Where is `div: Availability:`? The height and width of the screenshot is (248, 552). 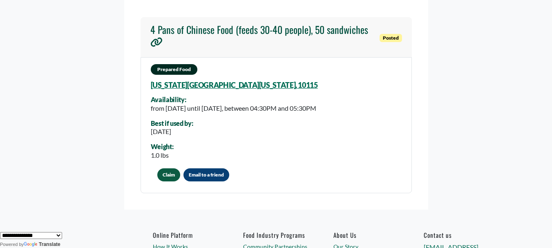
div: Availability: is located at coordinates (233, 100).